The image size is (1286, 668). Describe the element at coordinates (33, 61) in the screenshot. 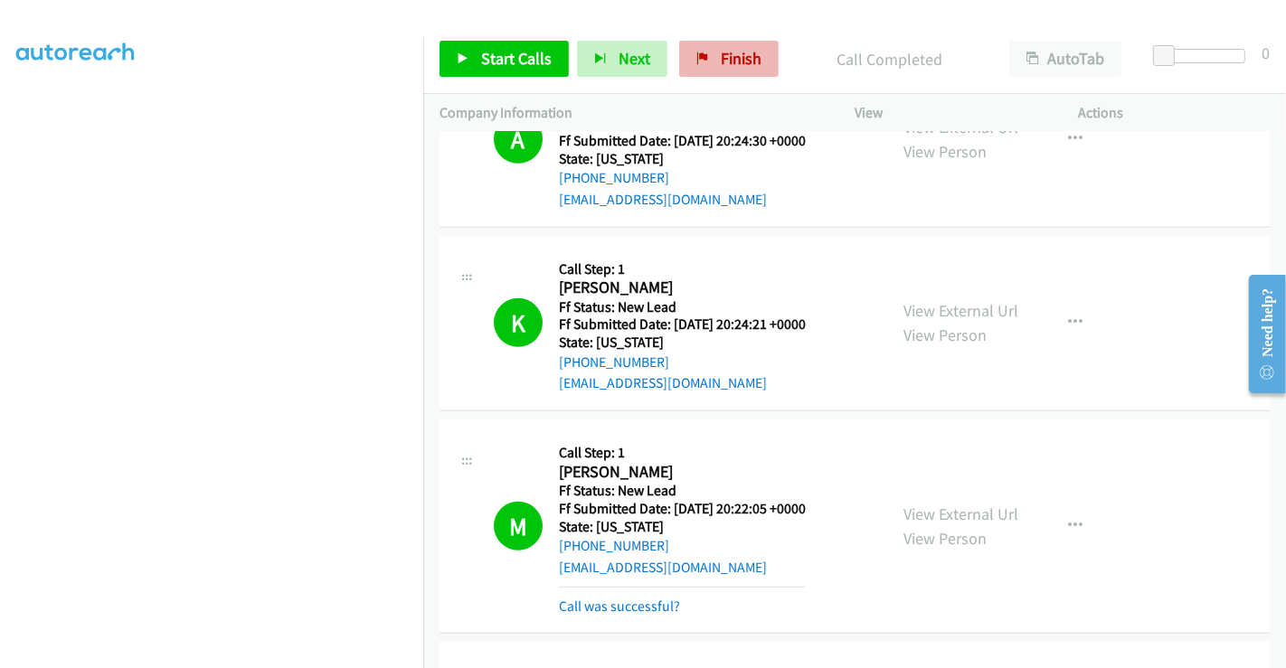

I see `div: Need help?` at that location.